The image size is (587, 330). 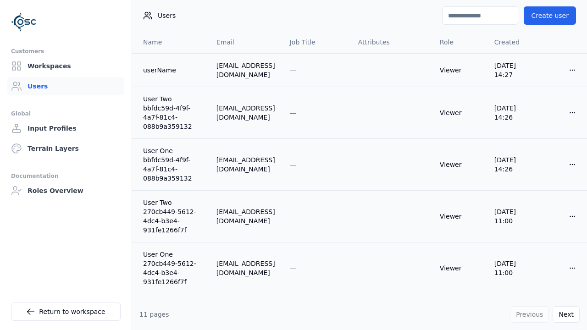 What do you see at coordinates (550, 16) in the screenshot?
I see `a: Create user` at bounding box center [550, 16].